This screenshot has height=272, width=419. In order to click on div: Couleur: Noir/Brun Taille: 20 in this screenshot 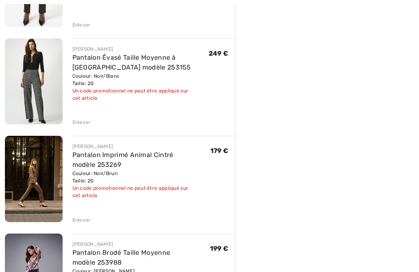, I will do `click(141, 177)`.